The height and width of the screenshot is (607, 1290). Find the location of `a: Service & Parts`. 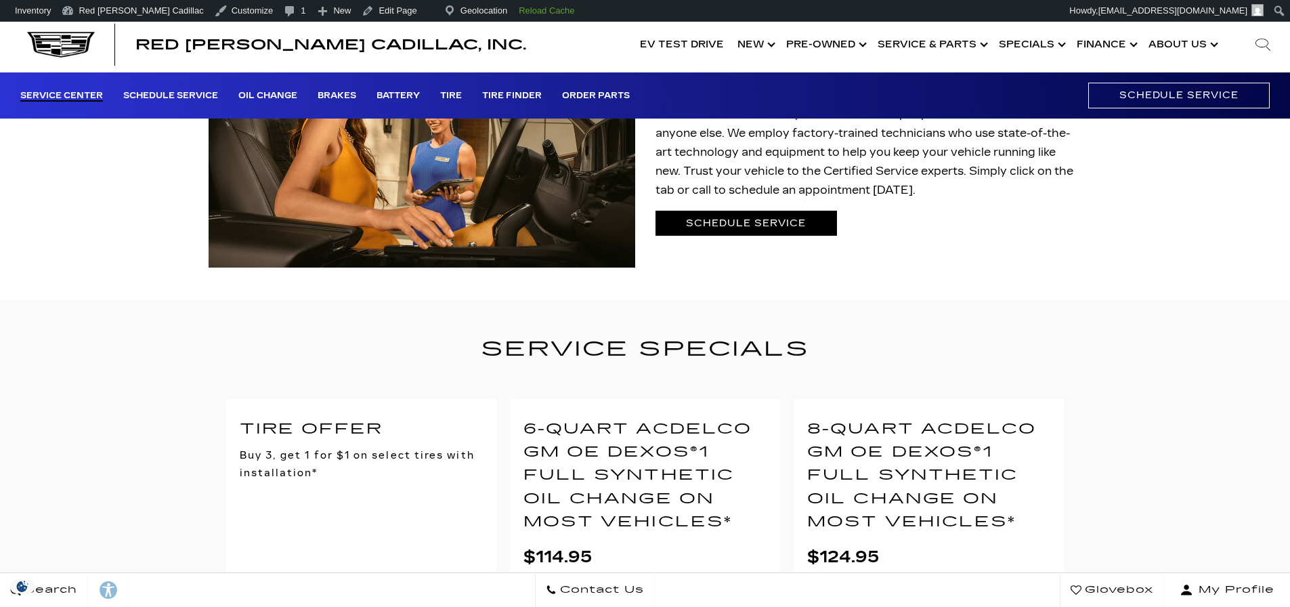

a: Service & Parts is located at coordinates (931, 45).